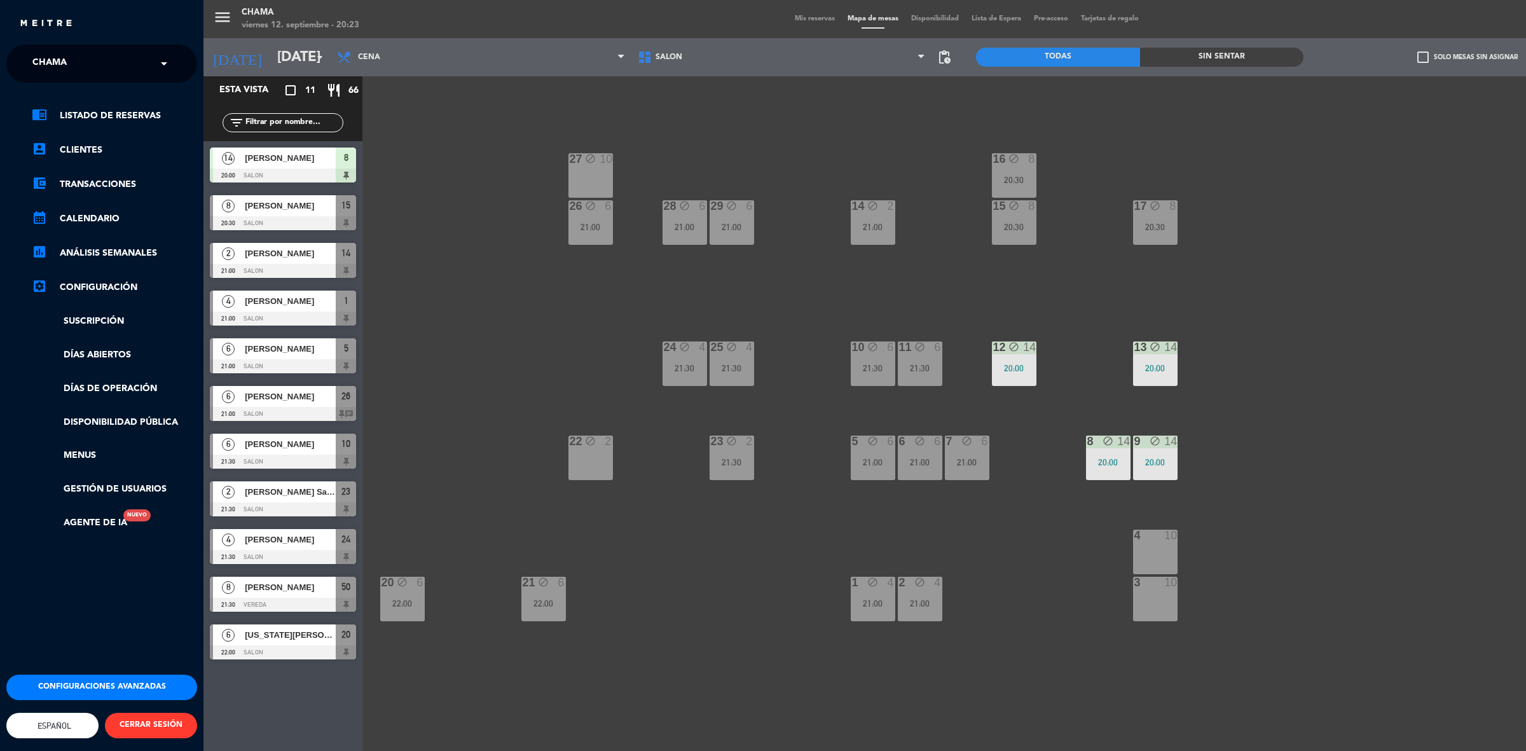  Describe the element at coordinates (114, 219) in the screenshot. I see `a: calendar_monthCalendario` at that location.